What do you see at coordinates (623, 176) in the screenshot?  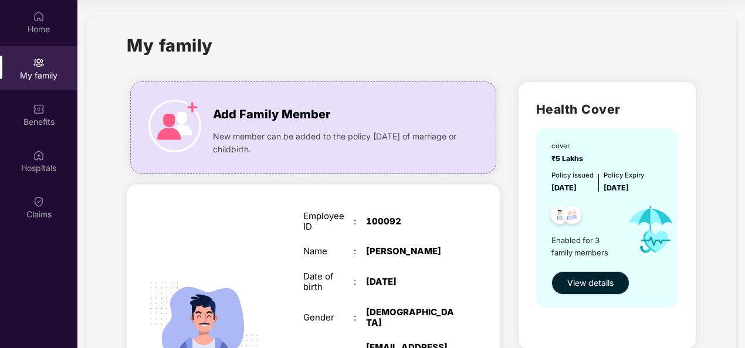 I see `div: Policy Expiry` at bounding box center [623, 176].